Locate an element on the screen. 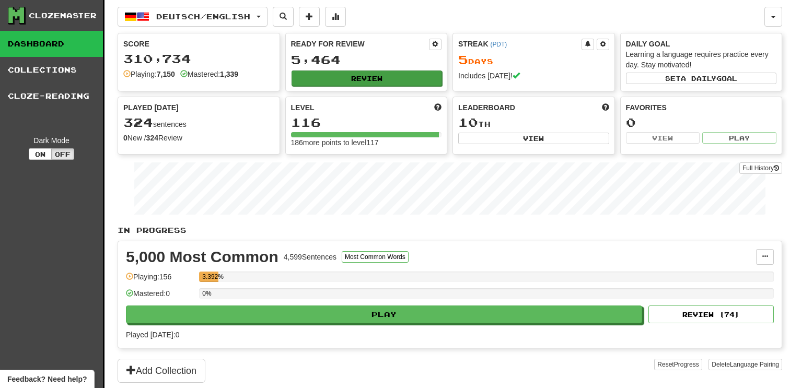 Image resolution: width=790 pixels, height=388 pixels. span: Open feedback widget is located at coordinates (47, 379).